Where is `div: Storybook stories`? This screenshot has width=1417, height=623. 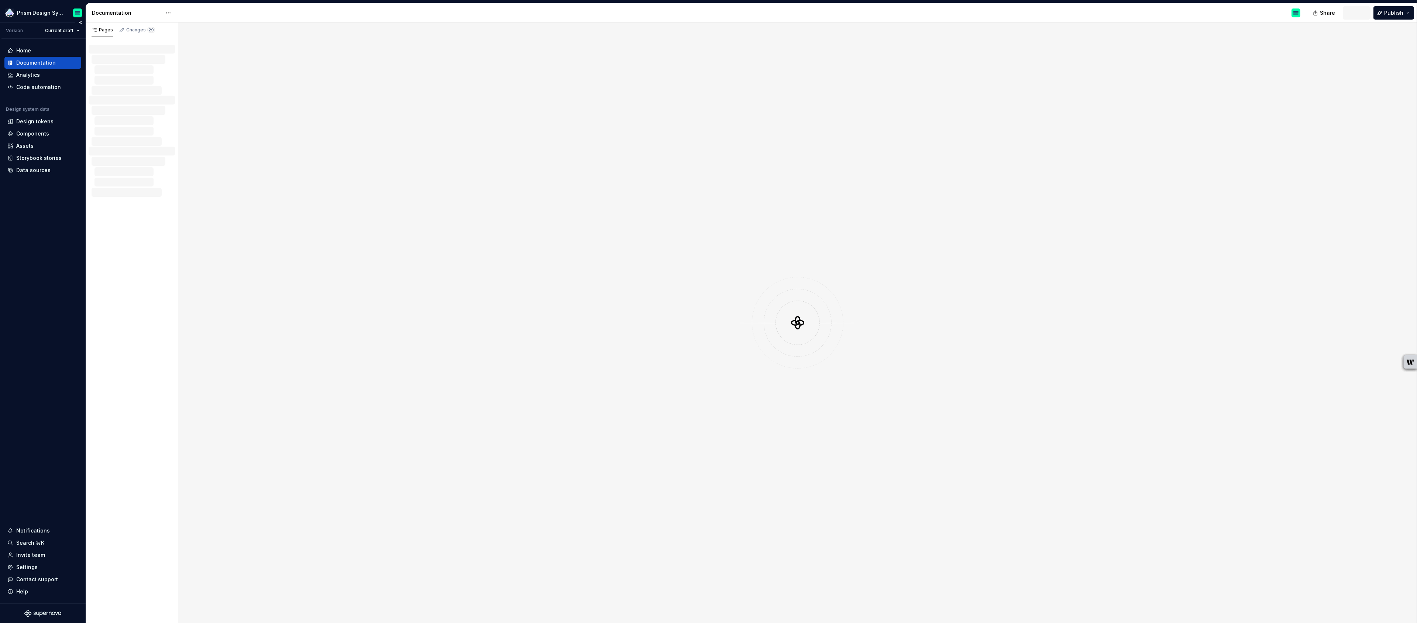
div: Storybook stories is located at coordinates (39, 158).